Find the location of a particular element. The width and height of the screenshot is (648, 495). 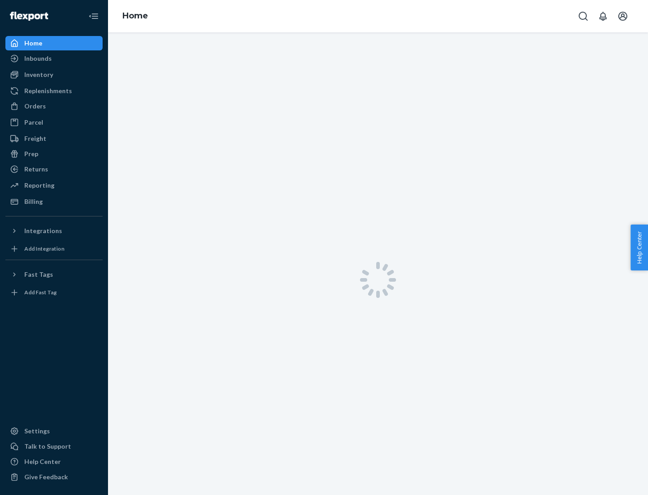

button: Integrations is located at coordinates (54, 231).